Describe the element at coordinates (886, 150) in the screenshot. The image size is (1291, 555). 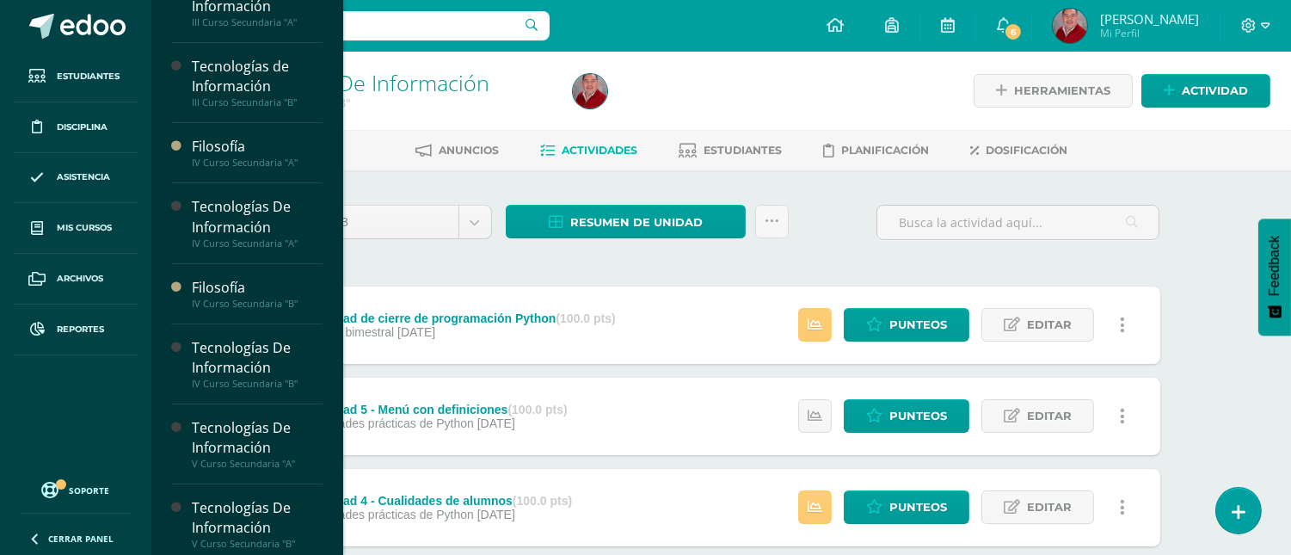
I see `span: Planificación` at that location.